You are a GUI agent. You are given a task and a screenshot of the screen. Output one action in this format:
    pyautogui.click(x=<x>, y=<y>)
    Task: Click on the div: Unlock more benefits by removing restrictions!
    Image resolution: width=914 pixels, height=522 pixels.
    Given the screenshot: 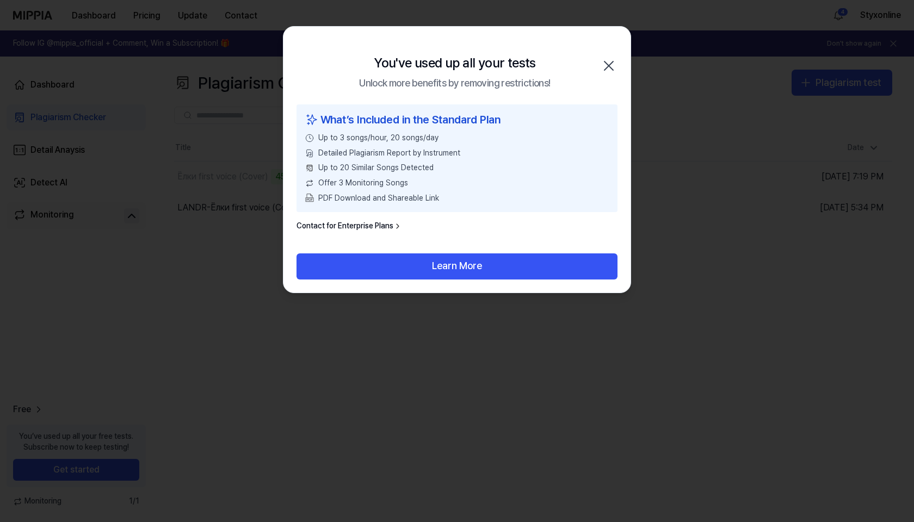 What is the action you would take?
    pyautogui.click(x=454, y=83)
    